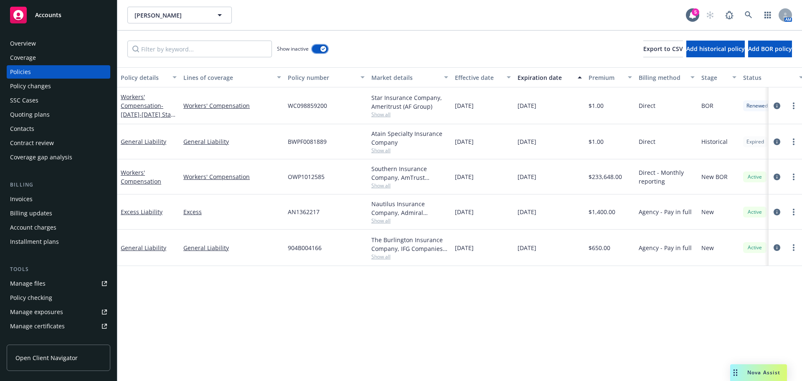  Describe the element at coordinates (410, 173) in the screenshot. I see `div: Southern Insurance Company, AmTrust Financial Services, Risico Insurance Services, Inc.` at that location.